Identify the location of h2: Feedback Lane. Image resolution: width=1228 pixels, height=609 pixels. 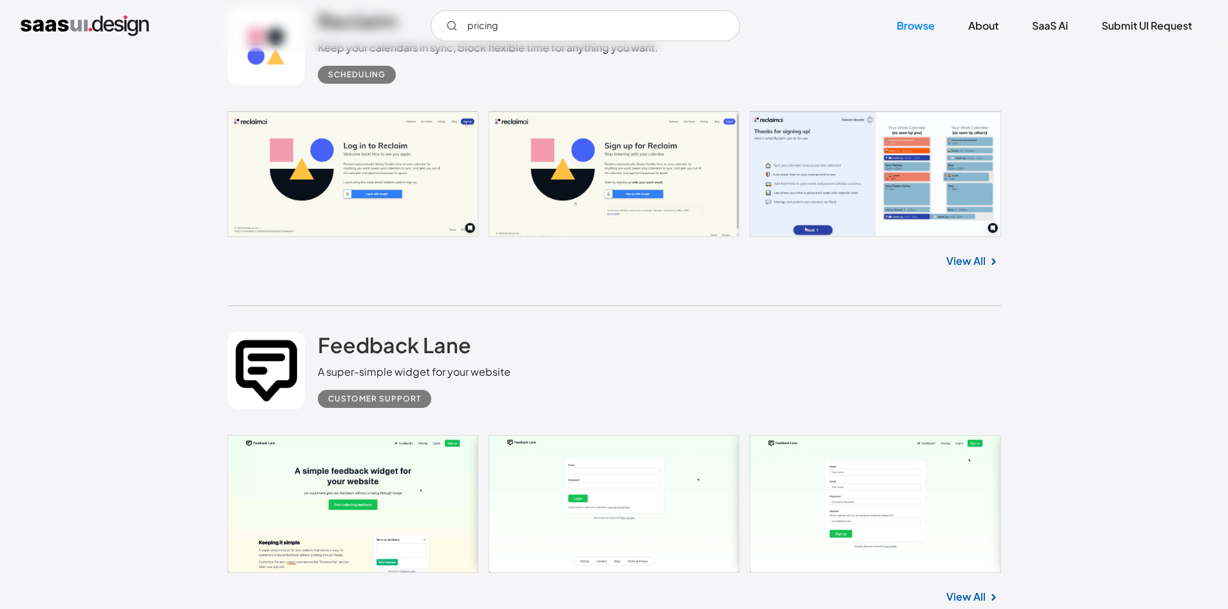
(394, 345).